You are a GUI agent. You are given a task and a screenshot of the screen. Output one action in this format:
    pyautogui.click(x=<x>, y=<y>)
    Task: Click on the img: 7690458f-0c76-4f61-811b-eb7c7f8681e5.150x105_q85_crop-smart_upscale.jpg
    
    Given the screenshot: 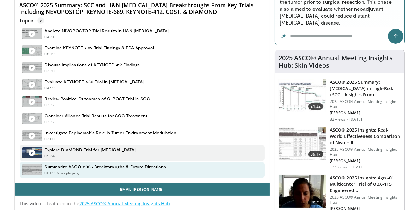 What is the action you would take?
    pyautogui.click(x=302, y=96)
    